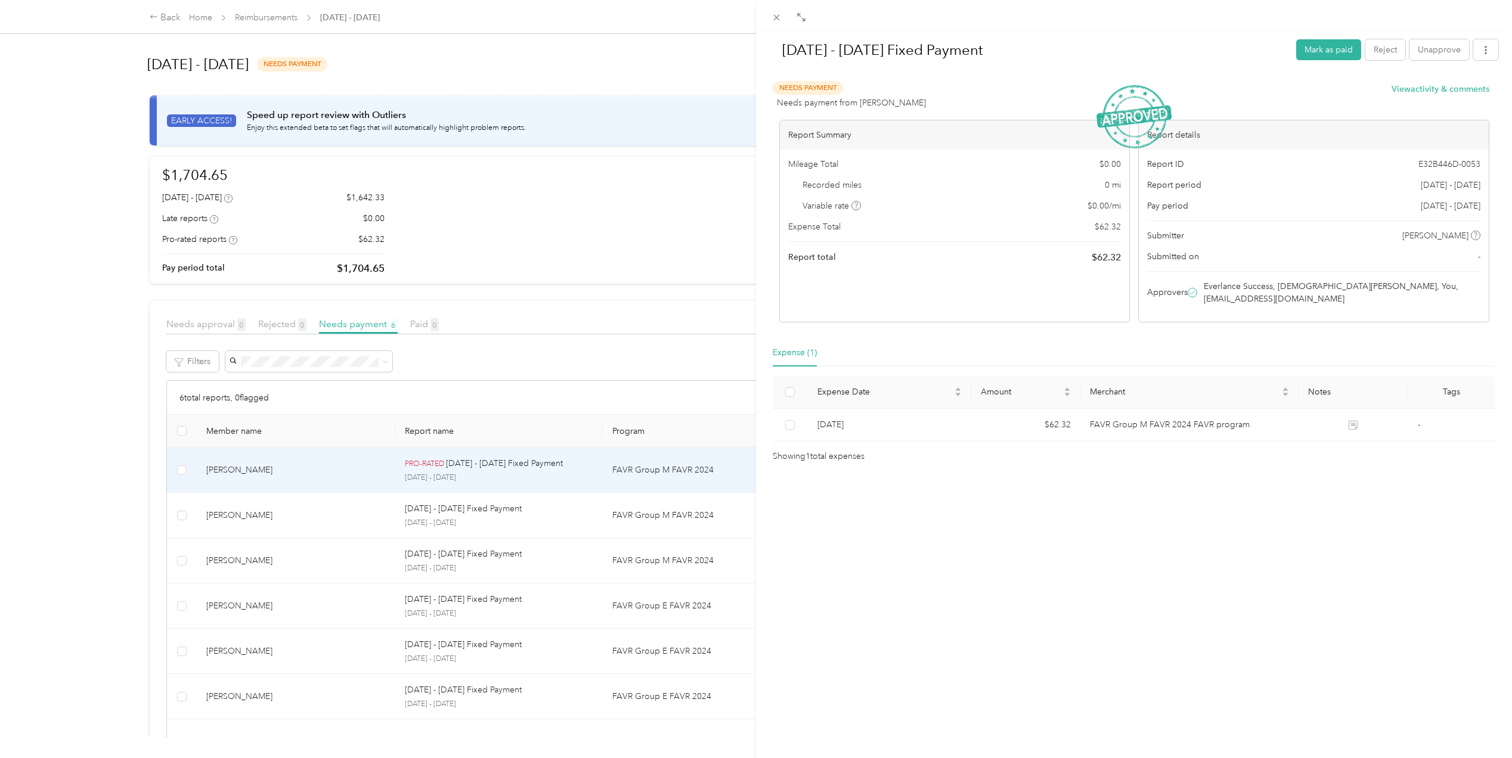 The image size is (1512, 758). I want to click on td: $62.32, so click(1025, 425).